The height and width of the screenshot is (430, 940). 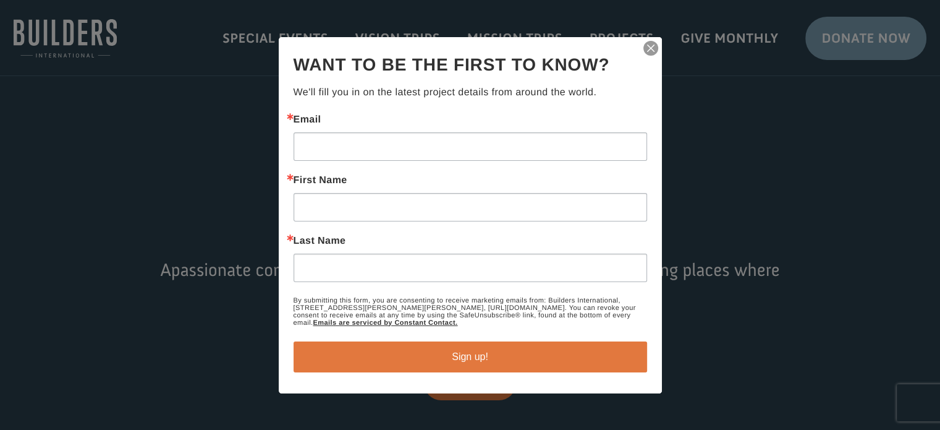 I want to click on button: Sign up!, so click(x=471, y=357).